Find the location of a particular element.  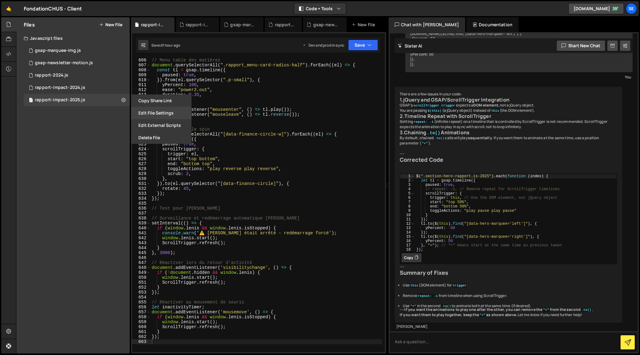

li: Use (DOM element) for . is located at coordinates (510, 286).